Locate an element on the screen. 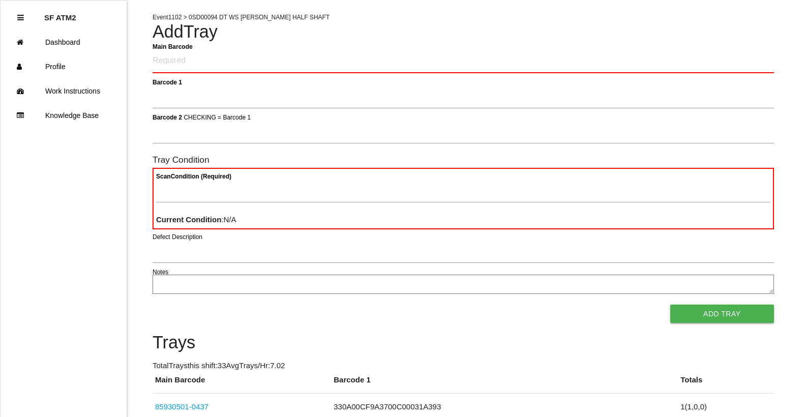 The height and width of the screenshot is (417, 806). a: Profile is located at coordinates (64, 67).